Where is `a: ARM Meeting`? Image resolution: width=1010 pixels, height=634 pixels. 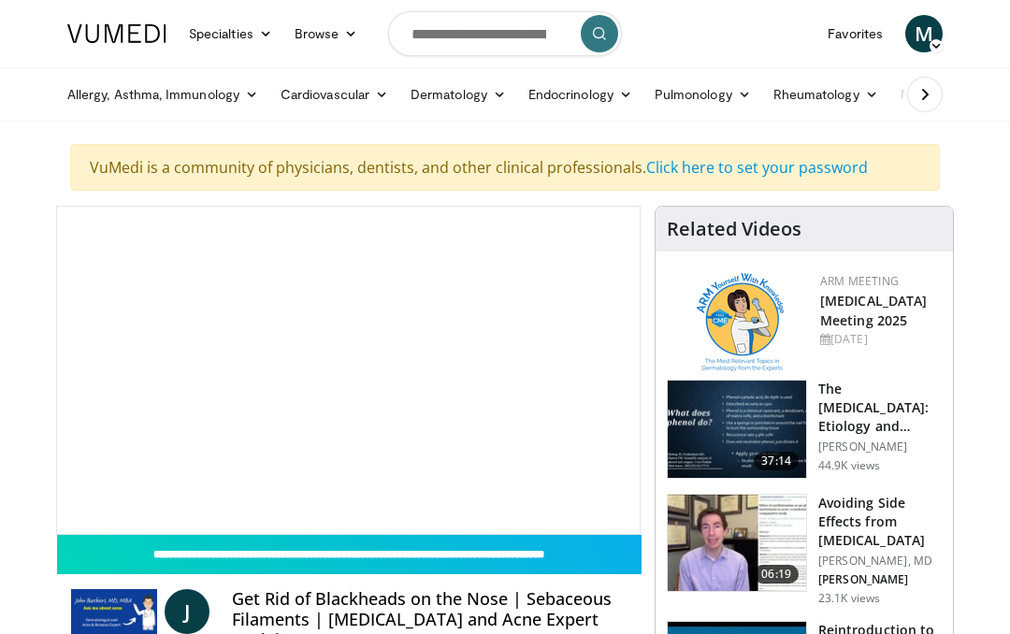
a: ARM Meeting is located at coordinates (859, 281).